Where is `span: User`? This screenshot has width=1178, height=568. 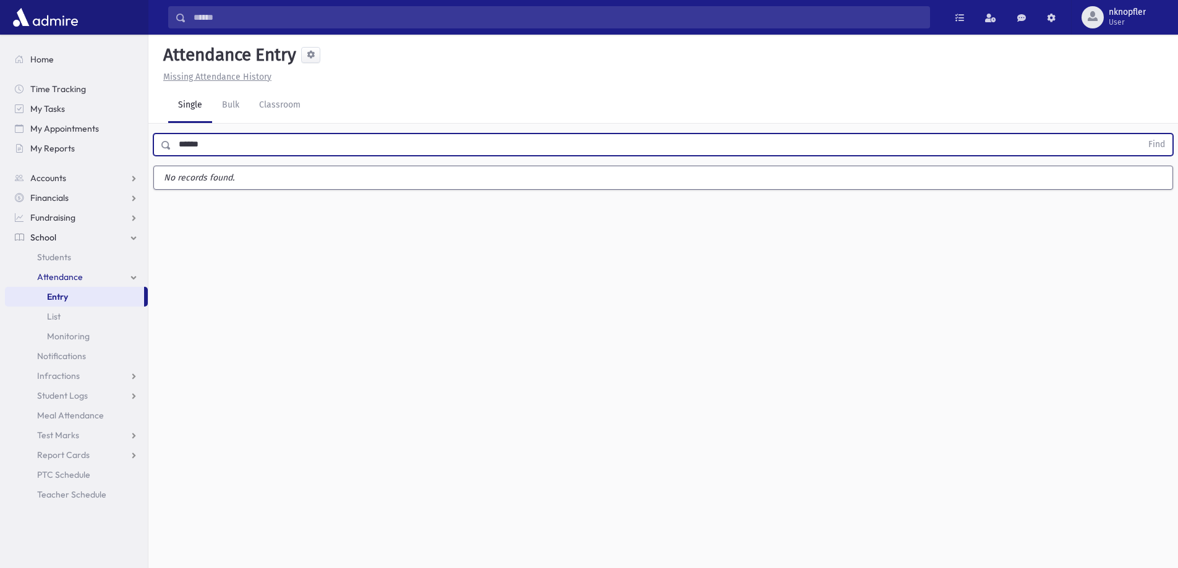
span: User is located at coordinates (1127, 22).